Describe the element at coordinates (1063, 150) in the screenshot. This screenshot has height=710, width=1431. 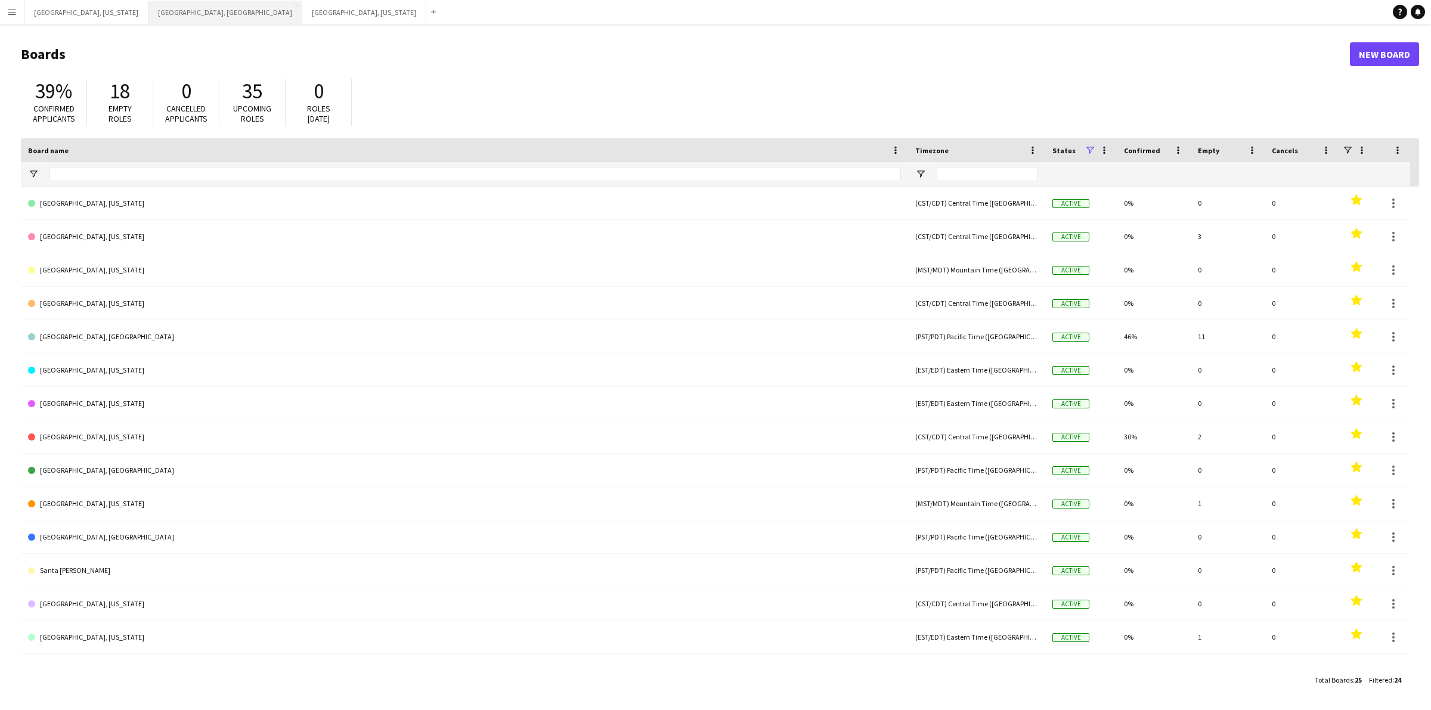
I see `span: Status` at that location.